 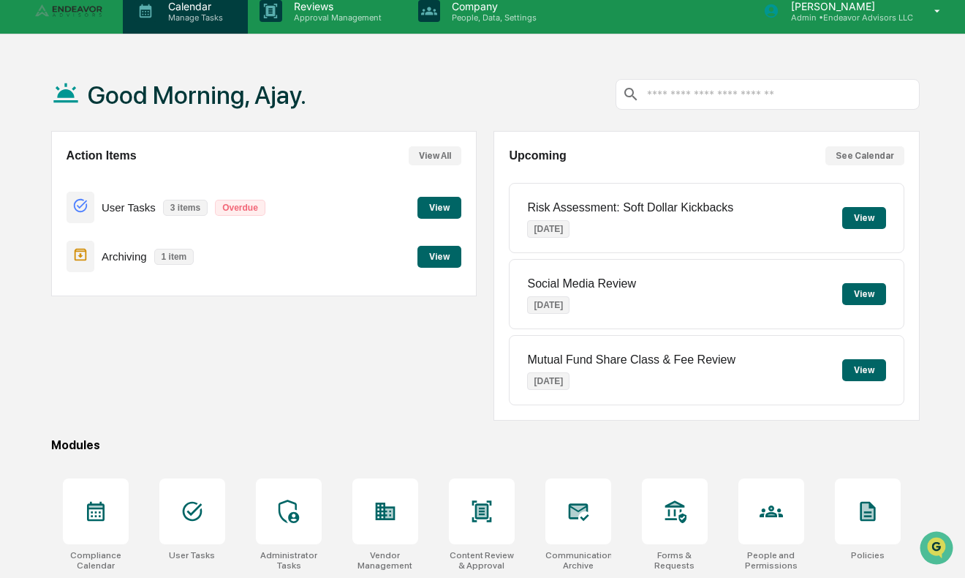 What do you see at coordinates (578, 560) in the screenshot?
I see `div: Communications Archive` at bounding box center [578, 560].